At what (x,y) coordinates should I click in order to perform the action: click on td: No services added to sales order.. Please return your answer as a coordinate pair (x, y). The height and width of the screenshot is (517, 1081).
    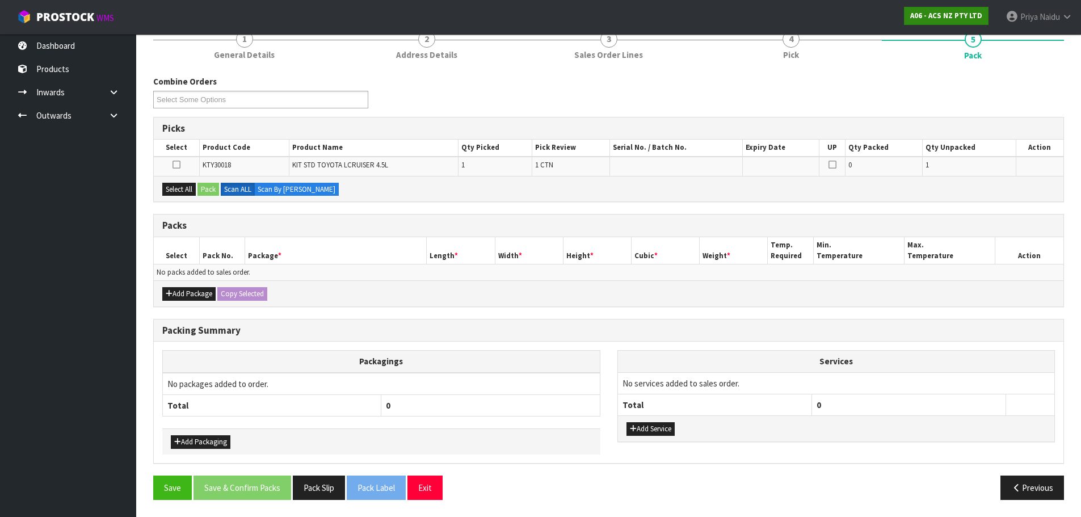
    Looking at the image, I should click on (836, 383).